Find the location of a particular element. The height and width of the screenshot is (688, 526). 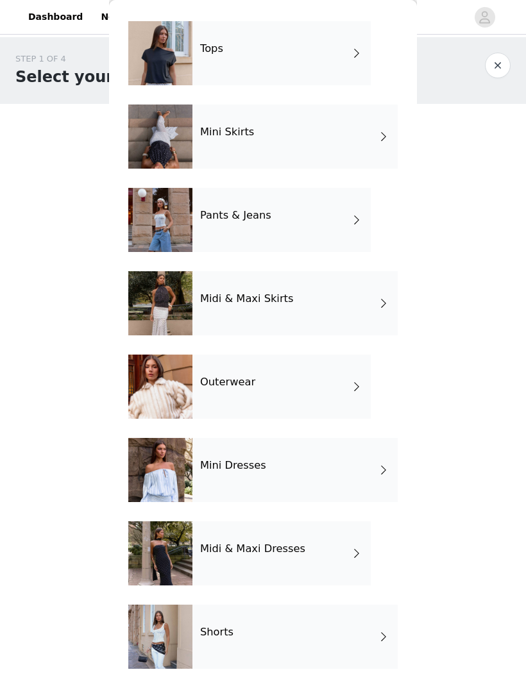

h4: Mini Skirts is located at coordinates (227, 132).